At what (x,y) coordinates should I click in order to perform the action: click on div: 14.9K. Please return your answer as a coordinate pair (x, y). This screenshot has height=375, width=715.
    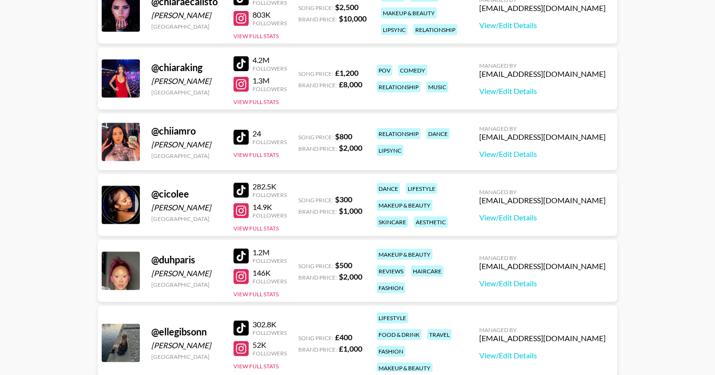
    Looking at the image, I should click on (270, 207).